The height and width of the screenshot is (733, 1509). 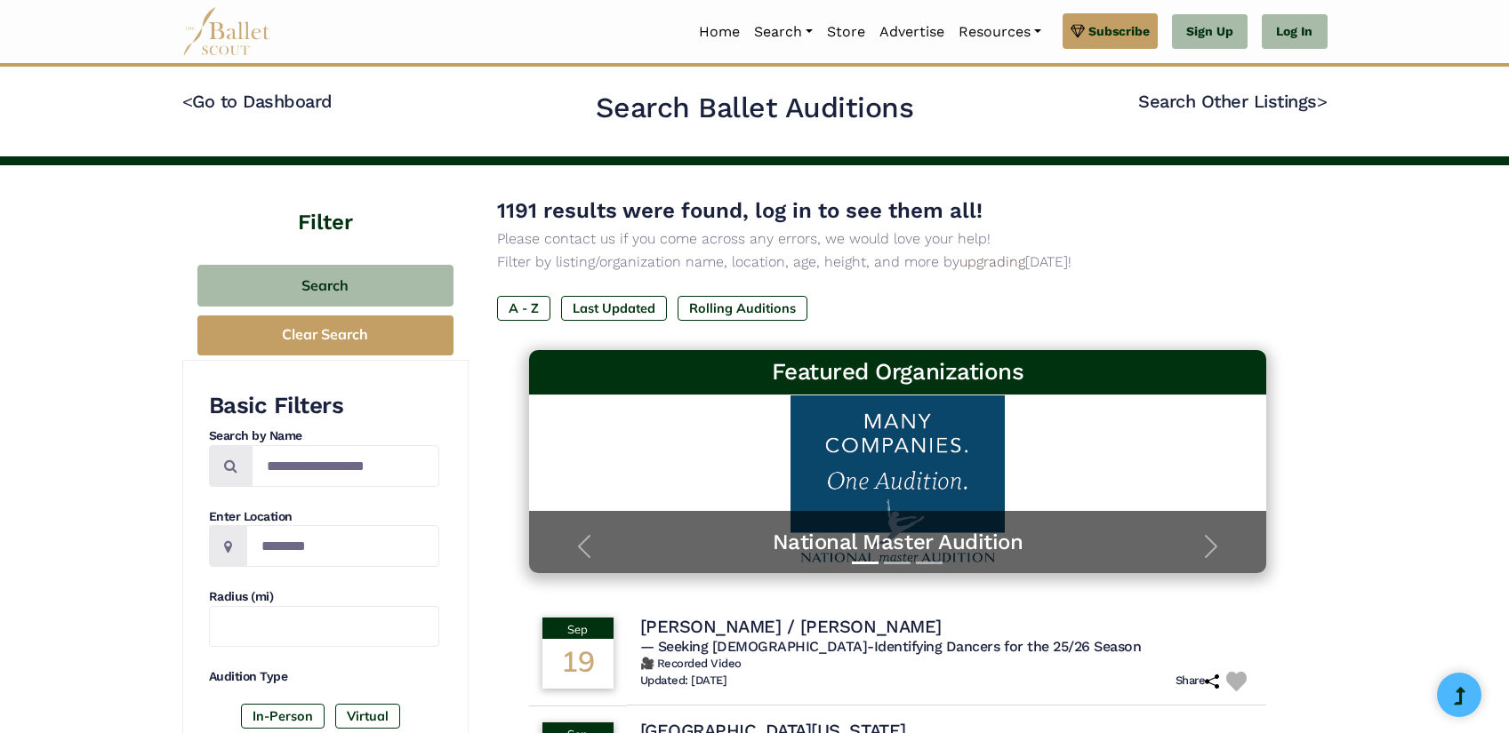 I want to click on input: Search by names..., so click(x=345, y=466).